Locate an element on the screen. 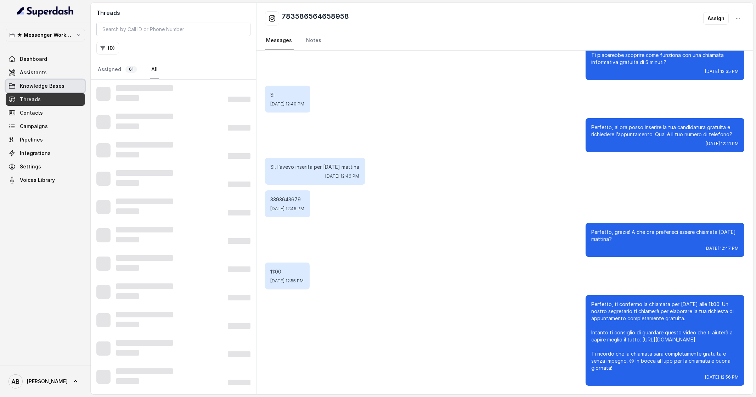 This screenshot has width=756, height=397. a: Threads is located at coordinates (45, 99).